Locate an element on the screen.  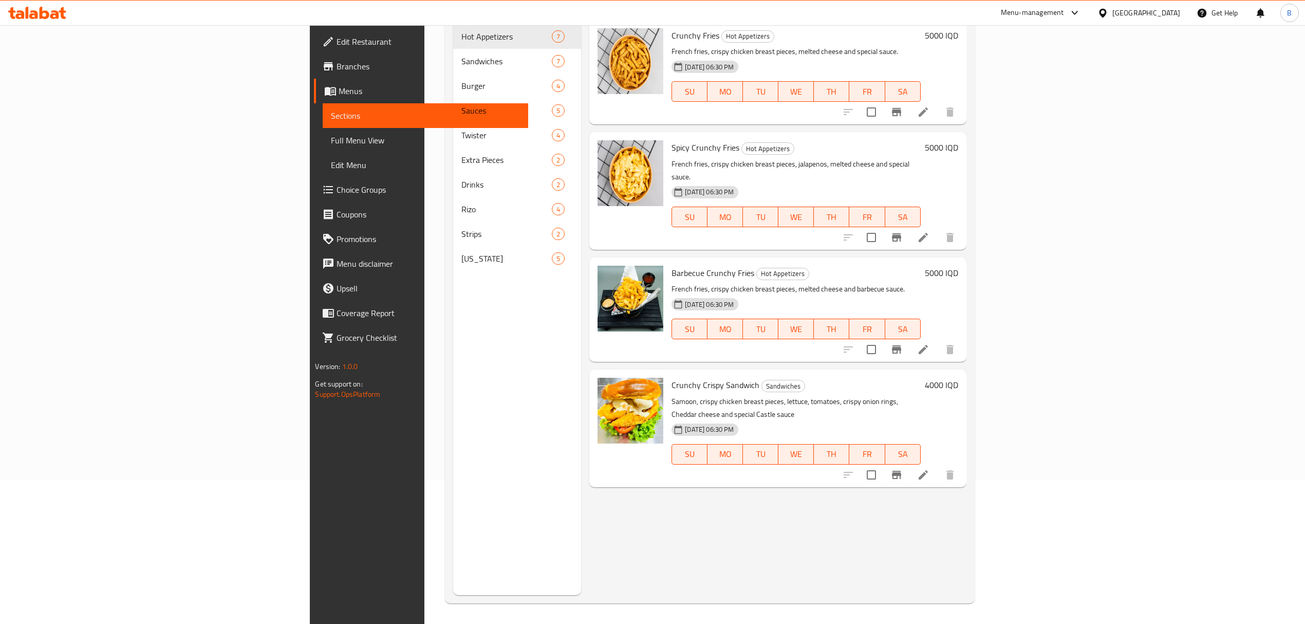
span: Burger is located at coordinates (507, 86).